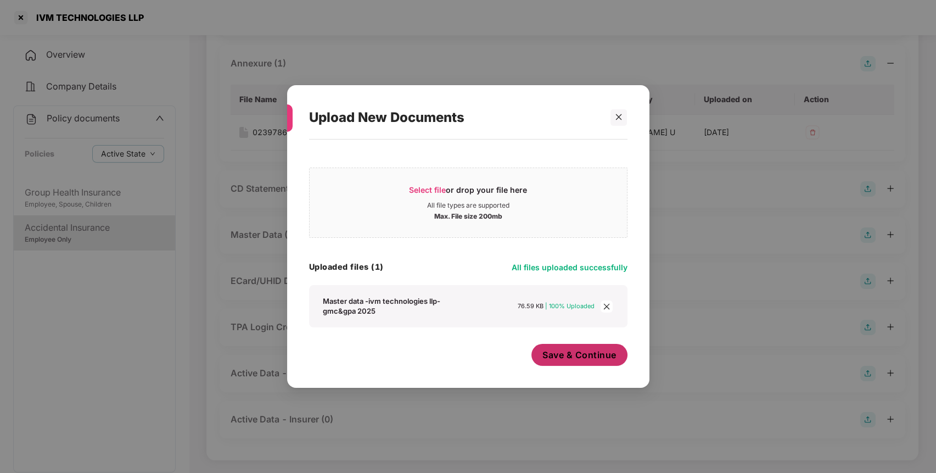  Describe the element at coordinates (398, 306) in the screenshot. I see `div: Master data -ivm technologies llp- gmc&gpa 2025` at that location.